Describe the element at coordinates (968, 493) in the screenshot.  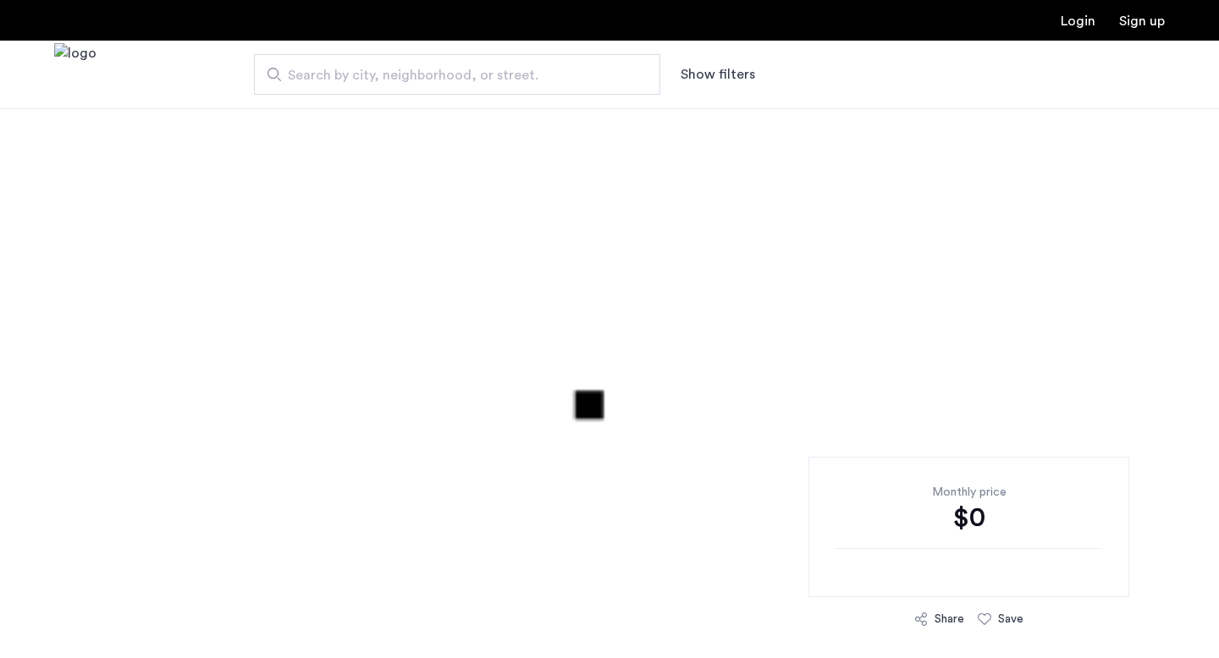
I see `div: Monthly price` at that location.